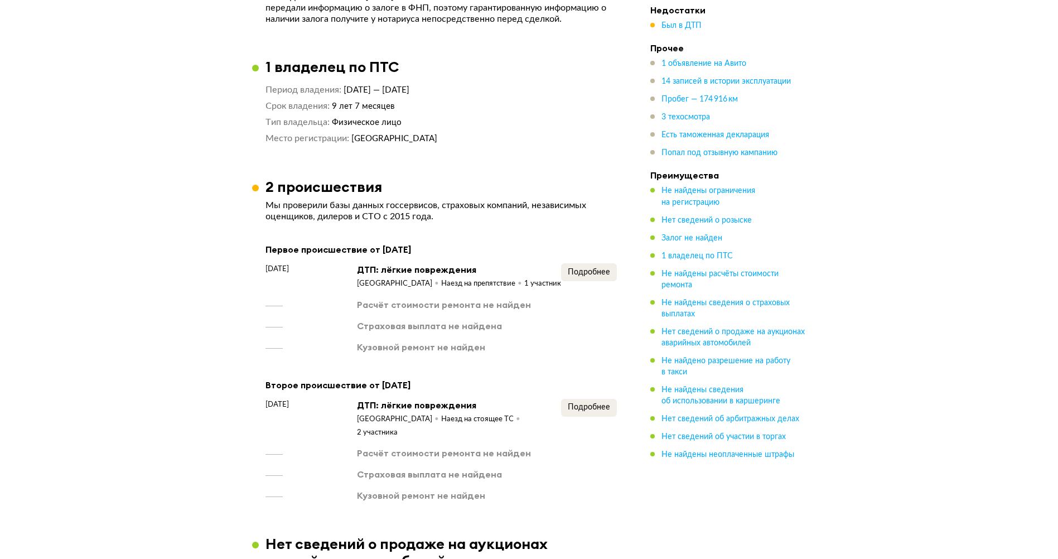 This screenshot has height=559, width=1058. What do you see at coordinates (730, 418) in the screenshot?
I see `span: Нет сведений об арбитражных делах` at bounding box center [730, 418].